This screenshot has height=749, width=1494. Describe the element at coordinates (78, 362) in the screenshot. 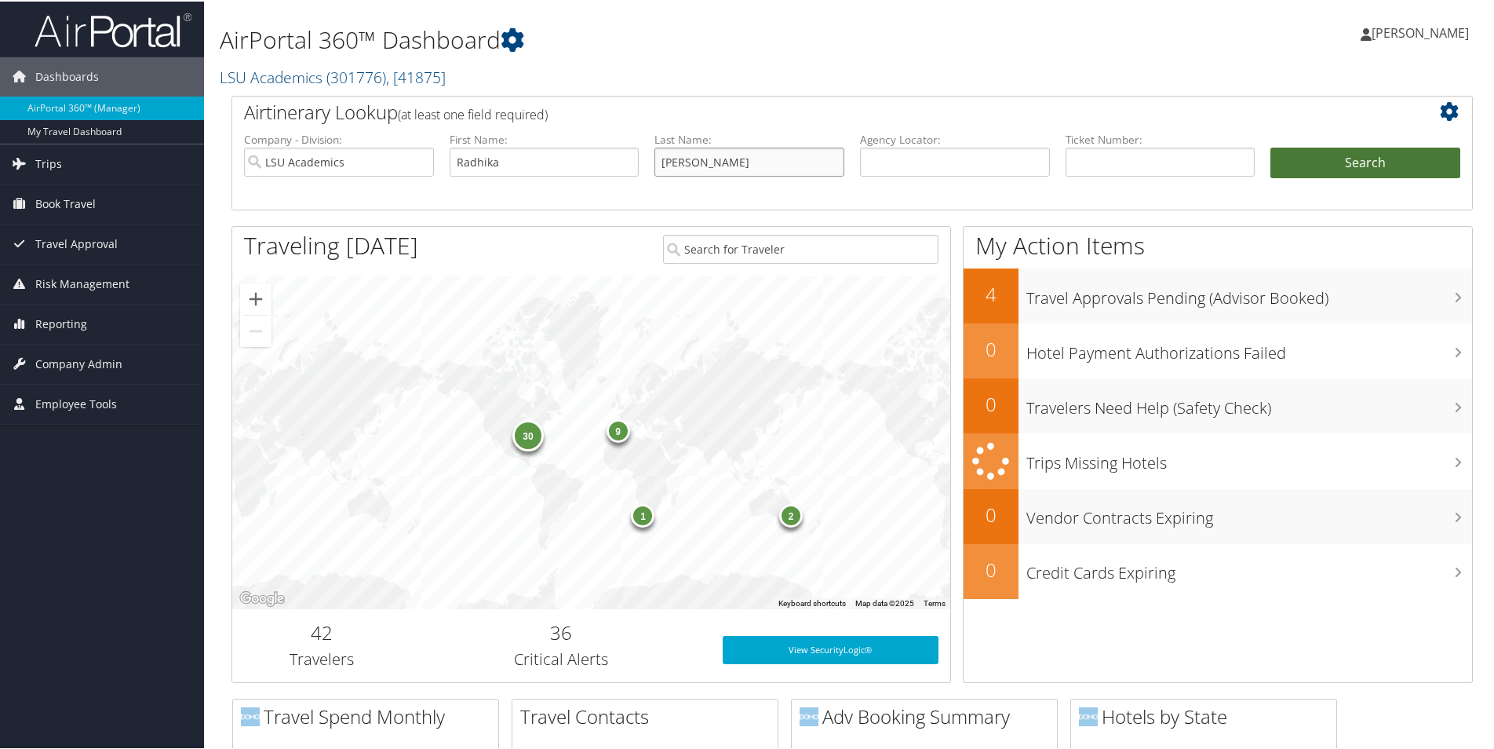

I see `span: Company Admin` at that location.